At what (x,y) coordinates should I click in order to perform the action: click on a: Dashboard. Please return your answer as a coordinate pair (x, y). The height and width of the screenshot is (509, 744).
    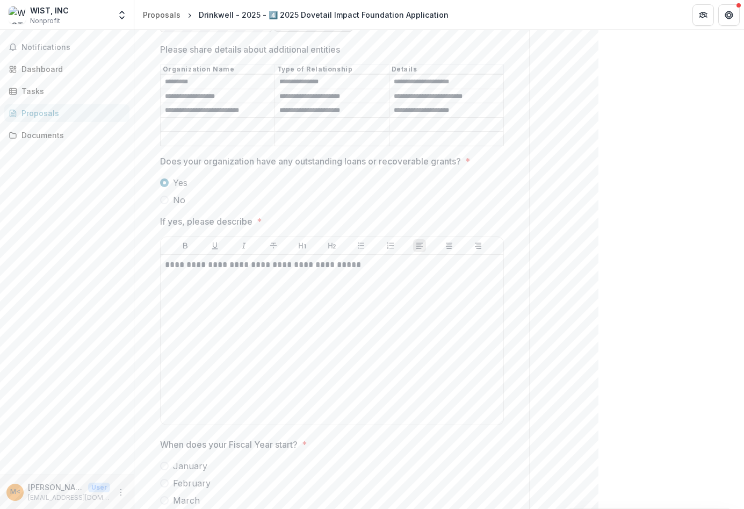
    Looking at the image, I should click on (67, 69).